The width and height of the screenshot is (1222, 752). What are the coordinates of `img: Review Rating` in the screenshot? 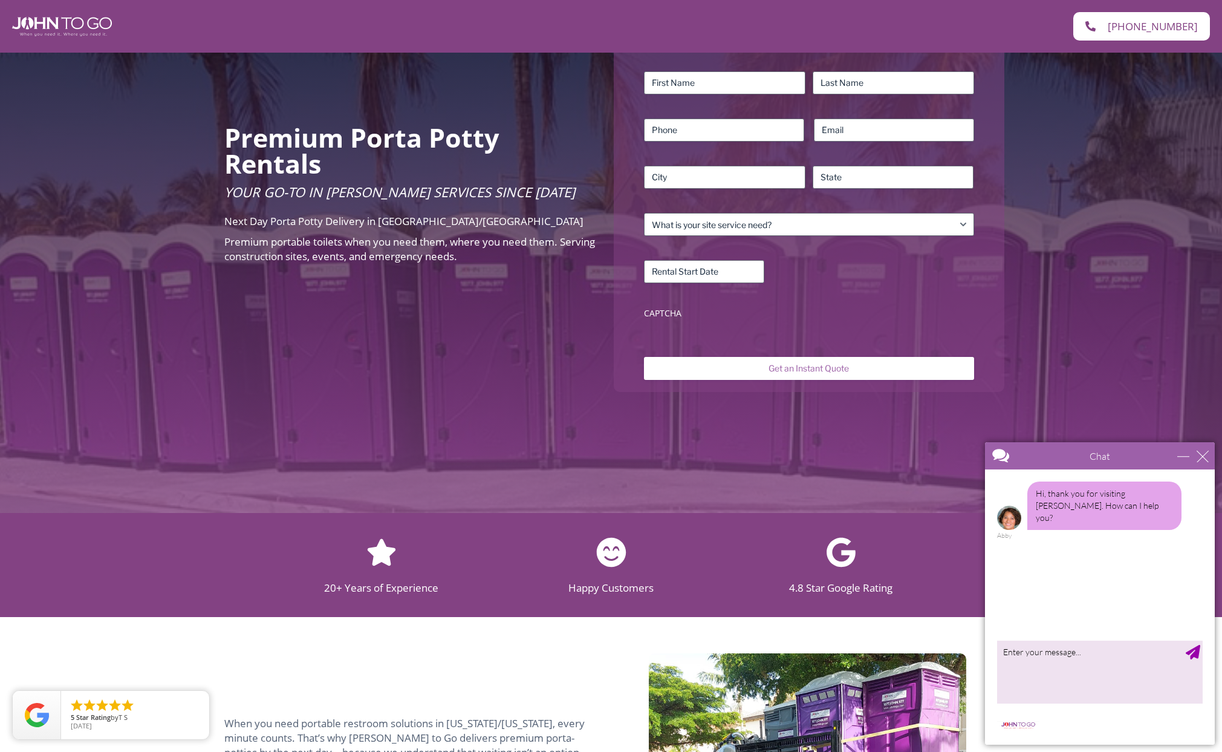 It's located at (37, 715).